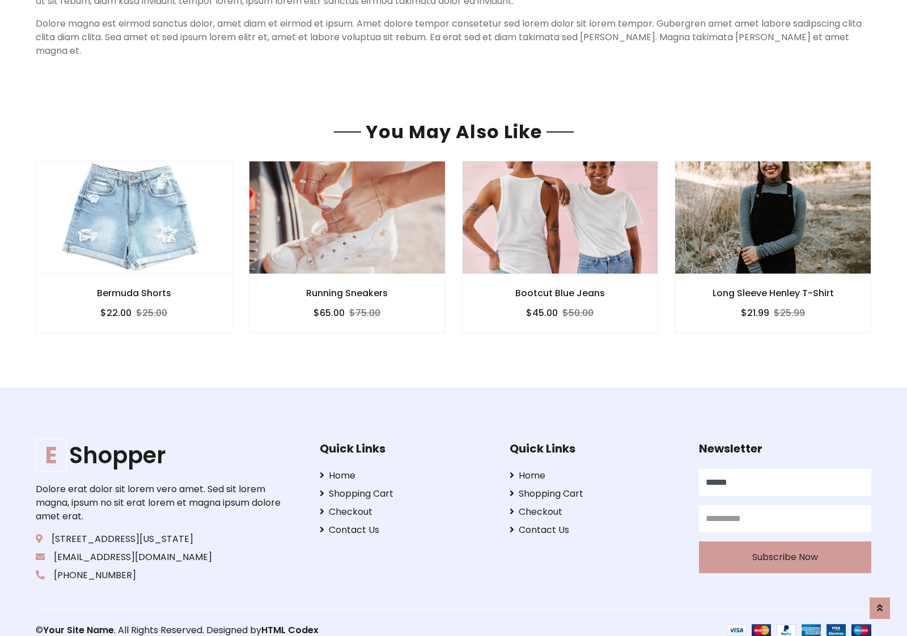 This screenshot has height=636, width=907. I want to click on a: EShopper, so click(160, 456).